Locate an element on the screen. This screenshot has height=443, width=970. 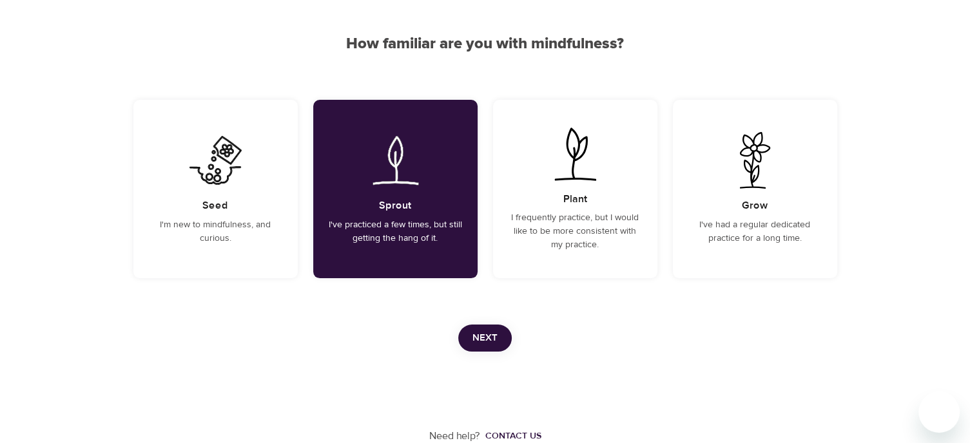
img: I've practiced a few times, but still getting the hang of it. is located at coordinates (395, 160).